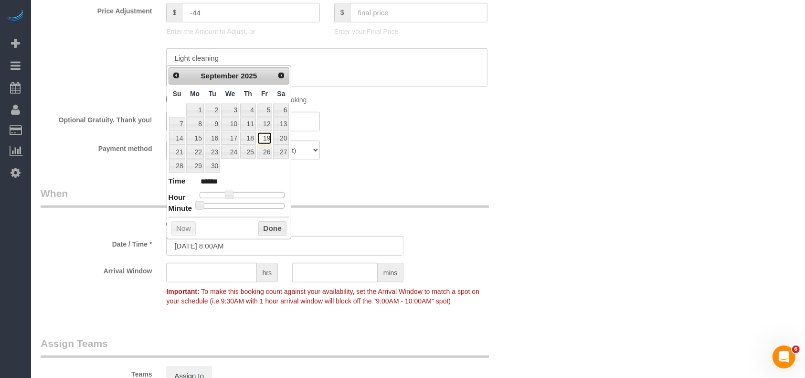 The height and width of the screenshot is (378, 805). I want to click on a: 22, so click(195, 152).